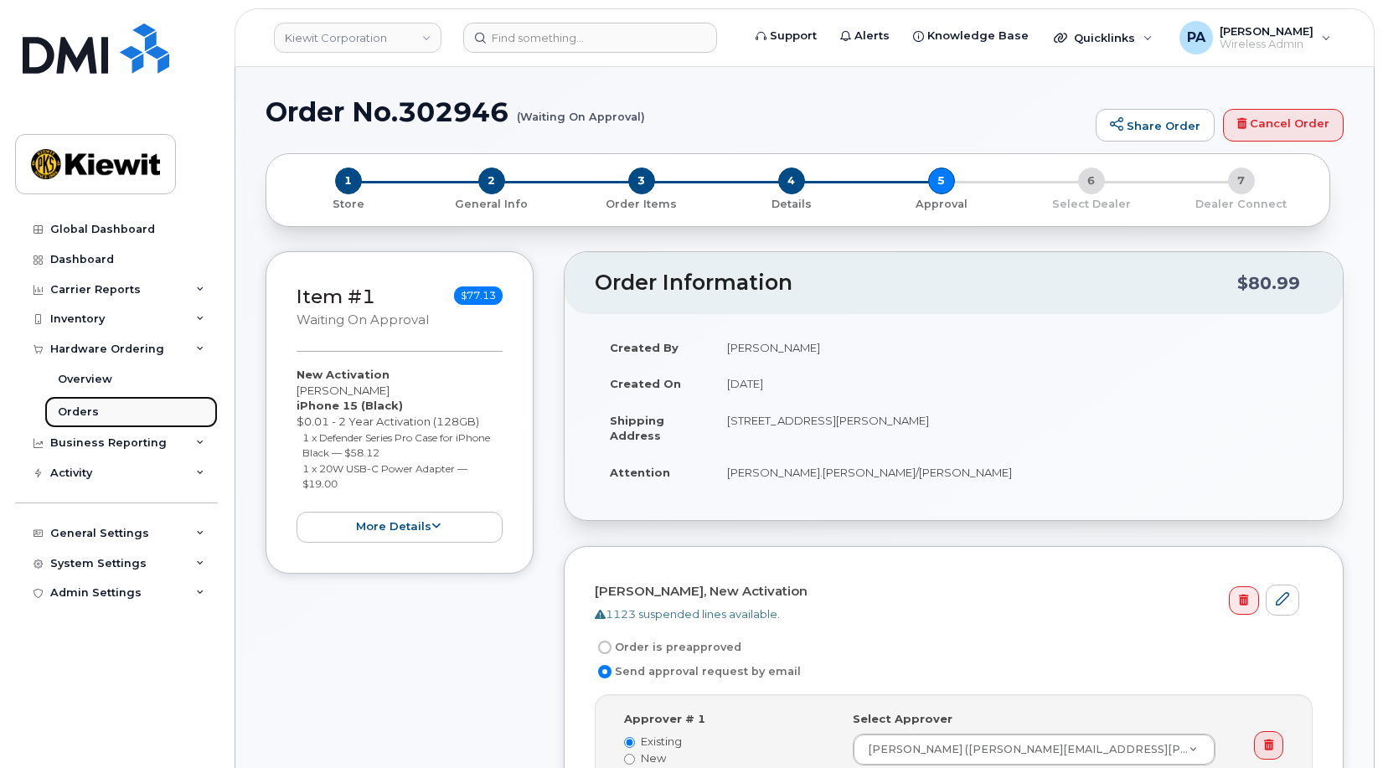 Image resolution: width=1383 pixels, height=768 pixels. What do you see at coordinates (641, 203) in the screenshot?
I see `a: 3 Order Items` at bounding box center [641, 203].